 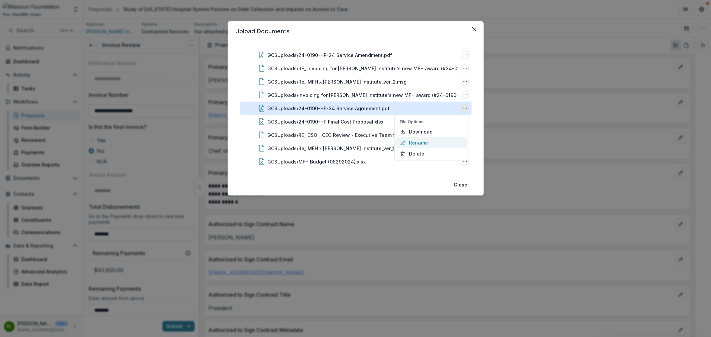 What do you see at coordinates (356, 31) in the screenshot?
I see `header: Upload Documents` at bounding box center [356, 31].